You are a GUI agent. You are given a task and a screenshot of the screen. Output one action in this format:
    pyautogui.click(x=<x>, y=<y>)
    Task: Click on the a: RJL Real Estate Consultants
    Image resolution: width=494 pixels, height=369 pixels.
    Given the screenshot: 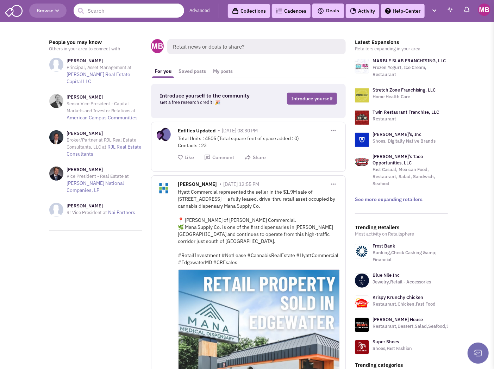 What is the action you would take?
    pyautogui.click(x=104, y=150)
    